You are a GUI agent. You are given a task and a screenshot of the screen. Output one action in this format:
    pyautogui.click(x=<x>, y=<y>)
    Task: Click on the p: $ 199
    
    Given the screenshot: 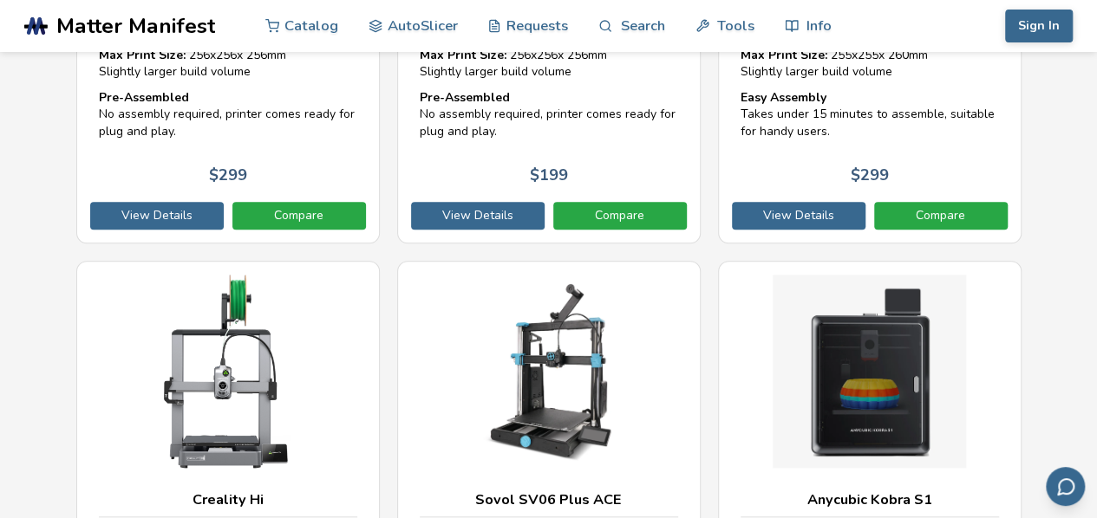 What is the action you would take?
    pyautogui.click(x=549, y=175)
    